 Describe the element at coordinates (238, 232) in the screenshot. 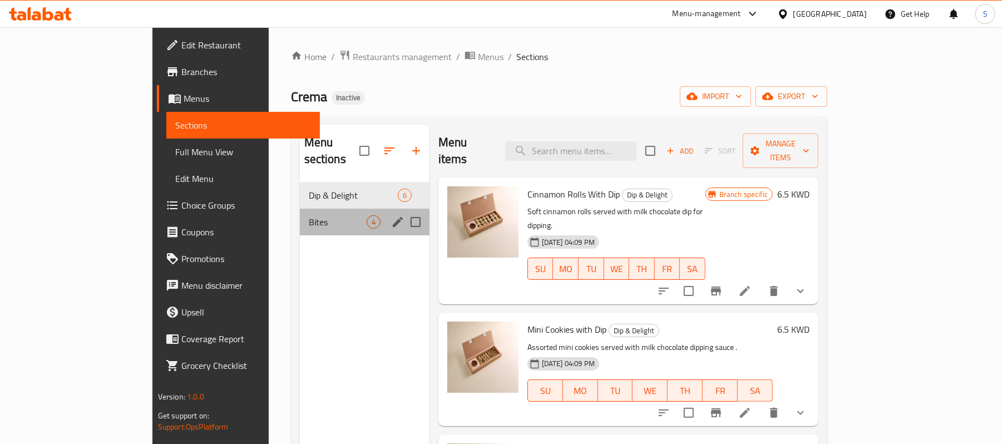

I see `a: Coupons` at that location.